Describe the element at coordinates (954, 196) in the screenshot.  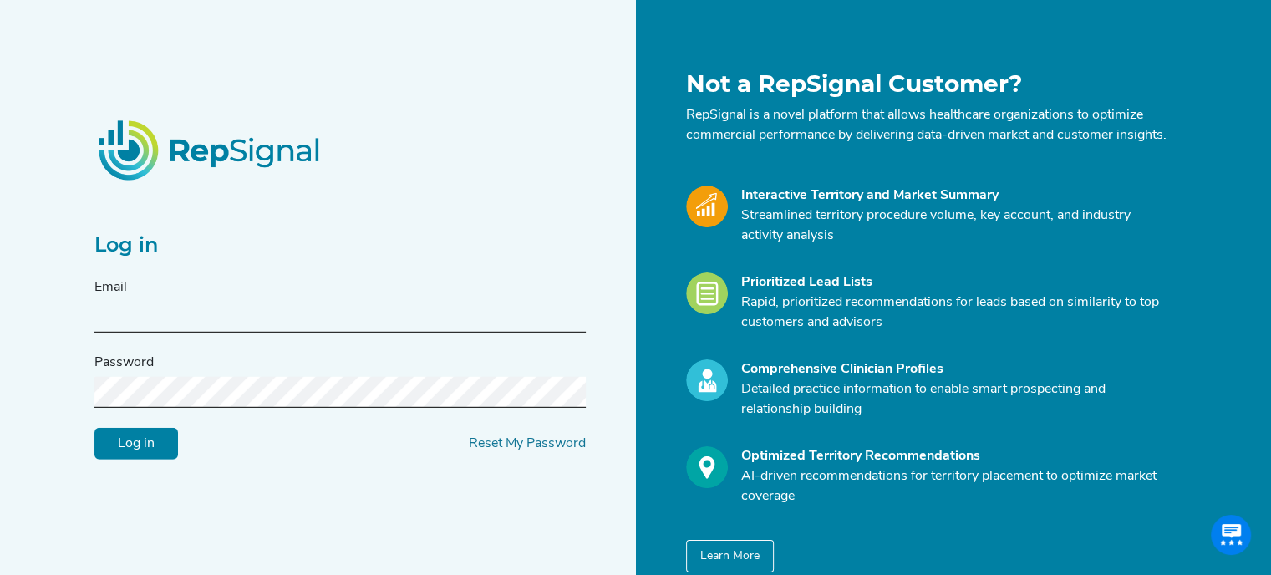
I see `div: Interactive Territory and Market Summary` at that location.